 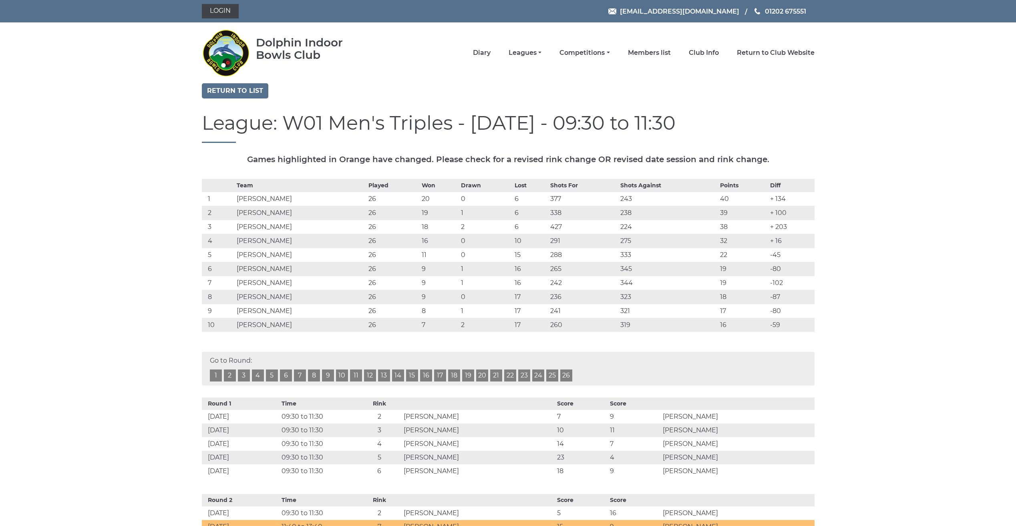 What do you see at coordinates (524, 376) in the screenshot?
I see `a: 23` at bounding box center [524, 376].